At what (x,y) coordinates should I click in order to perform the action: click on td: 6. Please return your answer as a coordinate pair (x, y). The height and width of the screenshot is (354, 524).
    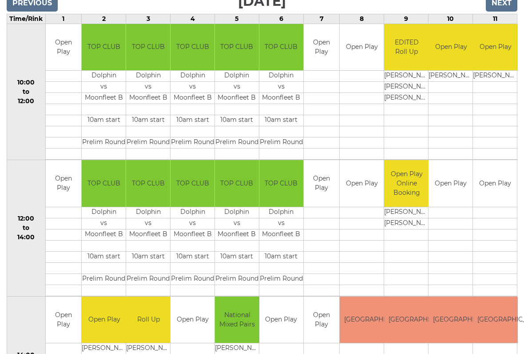
    Looking at the image, I should click on (281, 19).